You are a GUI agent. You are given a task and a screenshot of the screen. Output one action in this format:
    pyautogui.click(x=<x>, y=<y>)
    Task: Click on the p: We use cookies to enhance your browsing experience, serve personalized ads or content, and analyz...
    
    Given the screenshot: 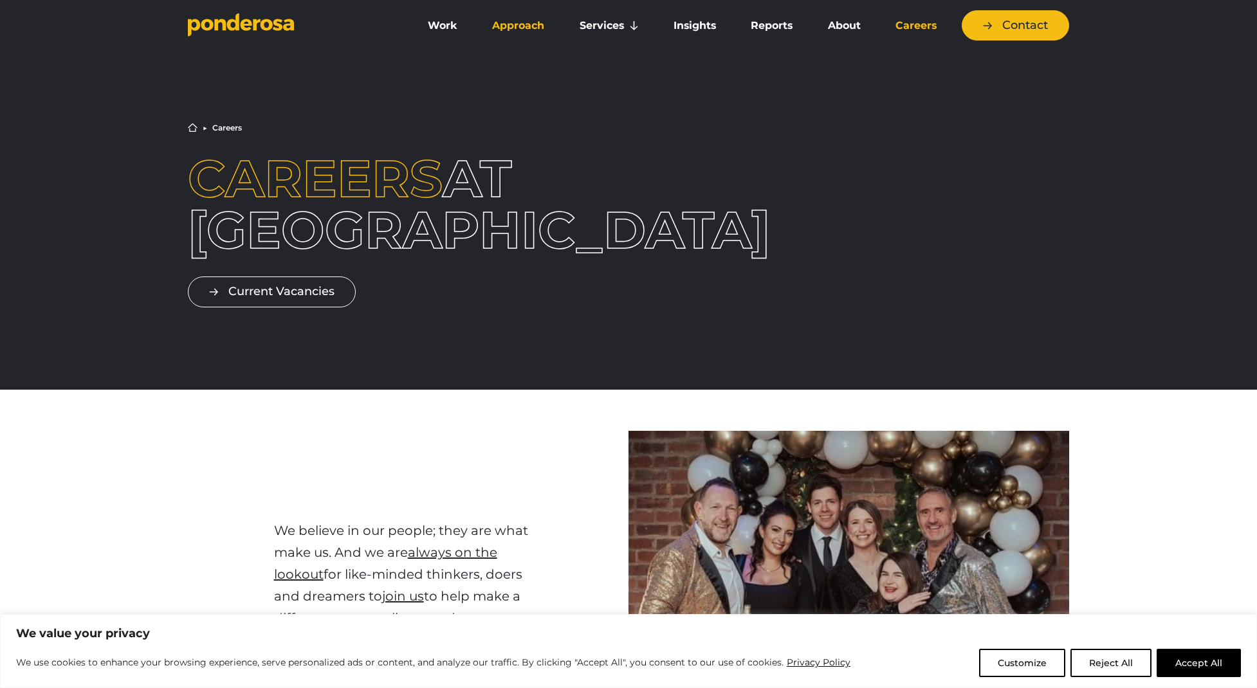 What is the action you would take?
    pyautogui.click(x=433, y=662)
    